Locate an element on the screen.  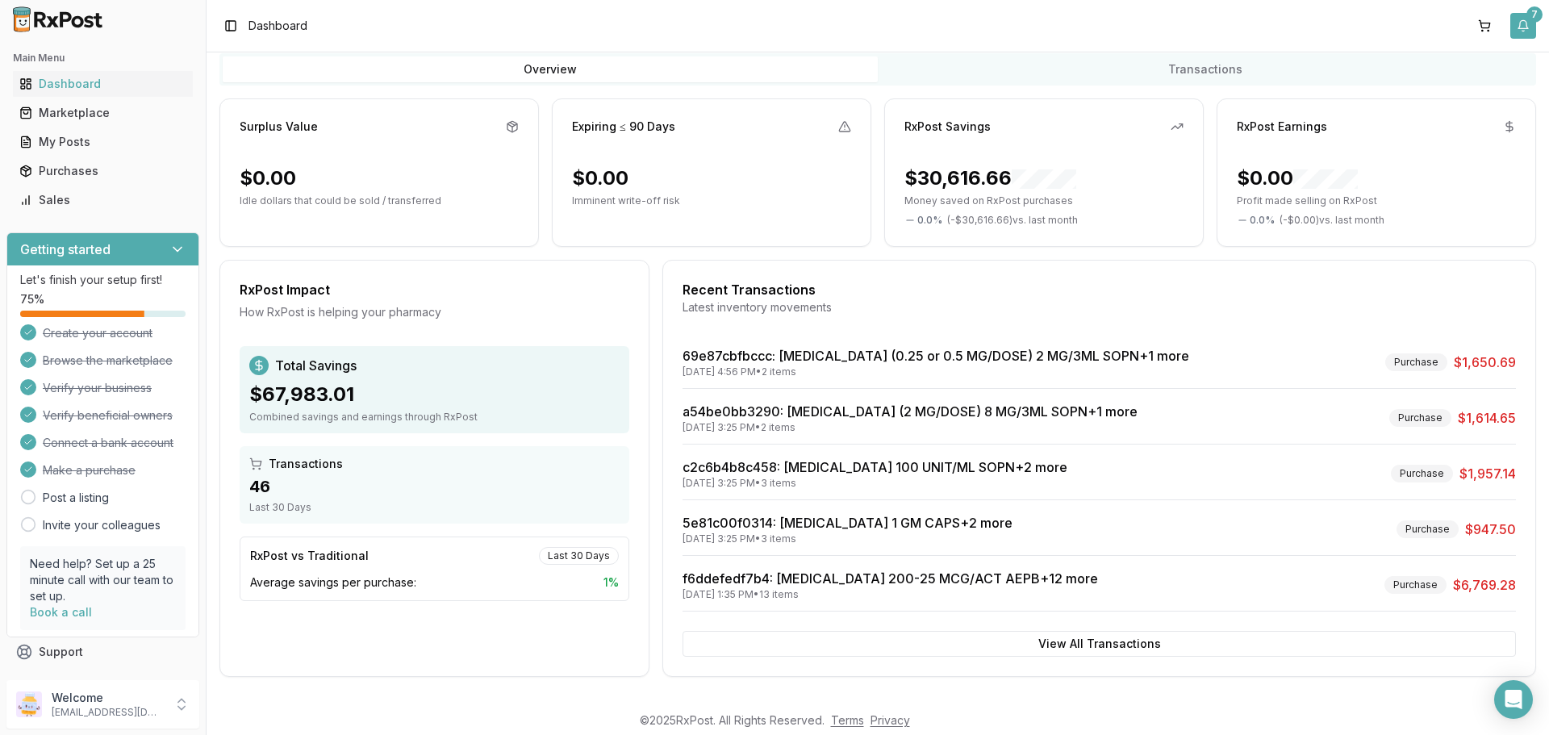
a: Book a call is located at coordinates (61, 612).